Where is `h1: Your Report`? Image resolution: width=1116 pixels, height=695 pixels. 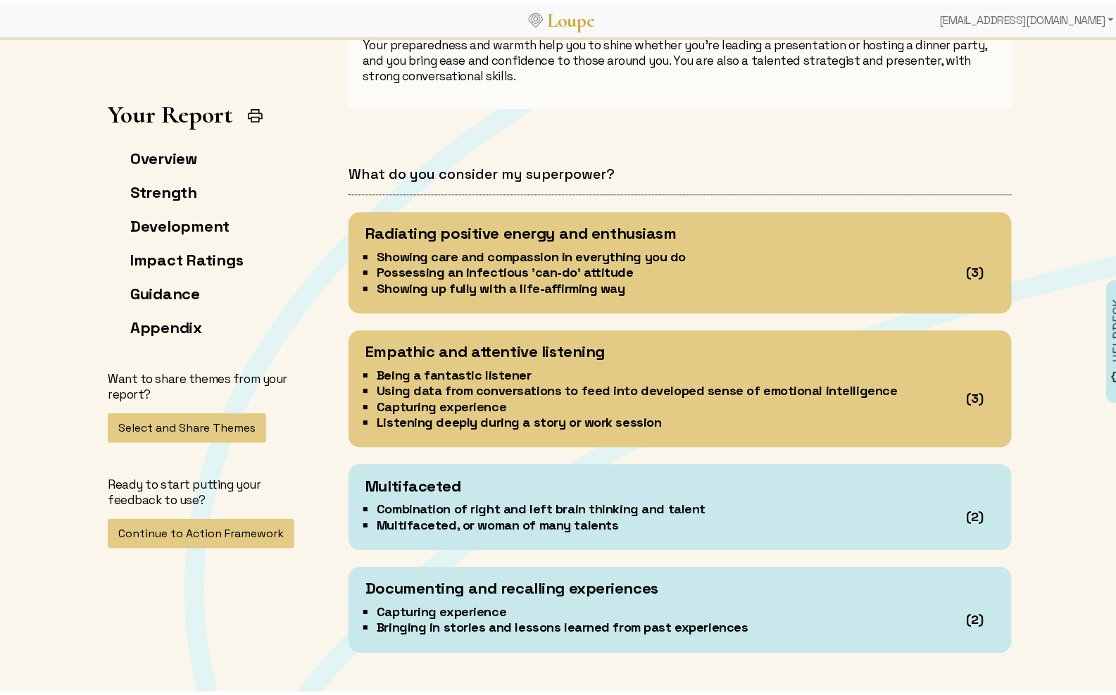 h1: Your Report is located at coordinates (170, 111).